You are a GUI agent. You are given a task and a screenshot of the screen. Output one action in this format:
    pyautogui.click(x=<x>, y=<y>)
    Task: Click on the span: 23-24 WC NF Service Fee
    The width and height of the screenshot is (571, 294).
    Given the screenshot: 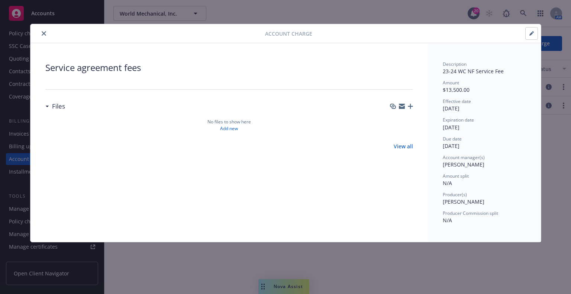 What is the action you would take?
    pyautogui.click(x=474, y=71)
    